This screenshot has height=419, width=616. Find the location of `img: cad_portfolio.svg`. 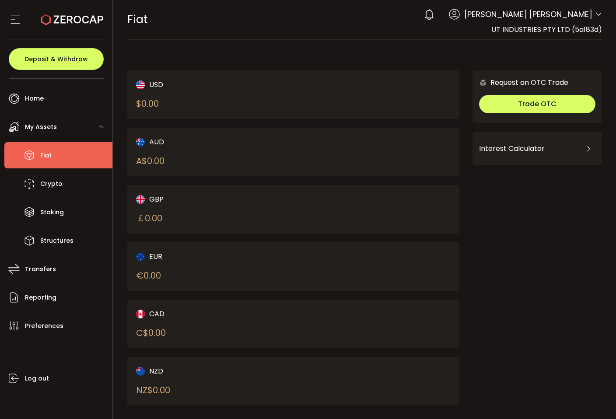

img: cad_portfolio.svg is located at coordinates (140, 314).